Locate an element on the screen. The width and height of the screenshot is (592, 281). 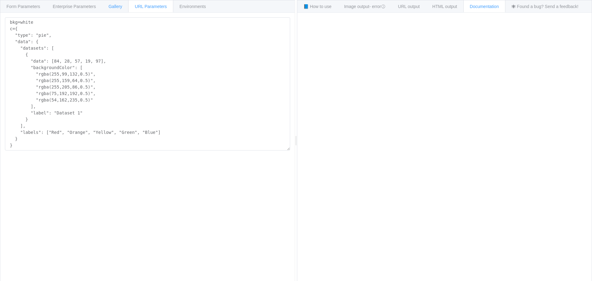
span: Form Parameters is located at coordinates (23, 6).